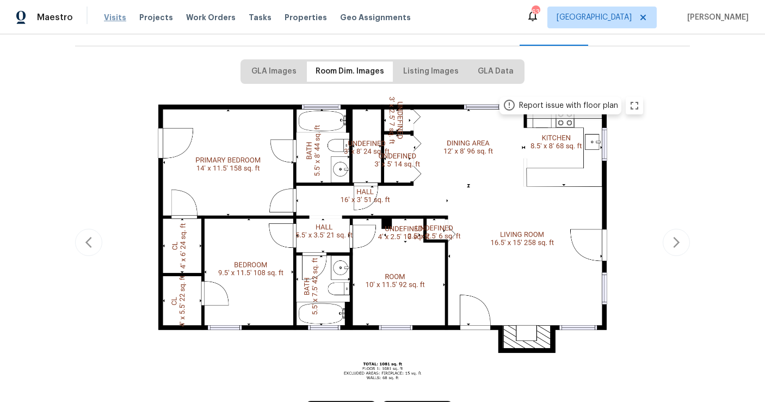 The height and width of the screenshot is (402, 765). What do you see at coordinates (211, 17) in the screenshot?
I see `span: Work Orders` at bounding box center [211, 17].